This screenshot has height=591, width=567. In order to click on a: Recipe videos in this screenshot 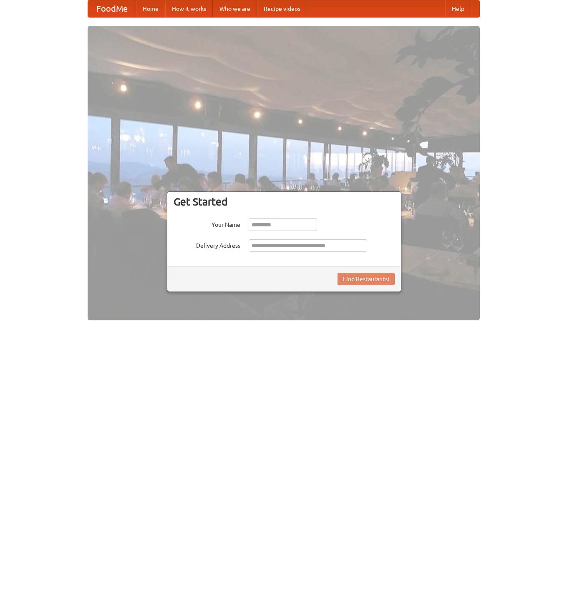, I will do `click(282, 9)`.